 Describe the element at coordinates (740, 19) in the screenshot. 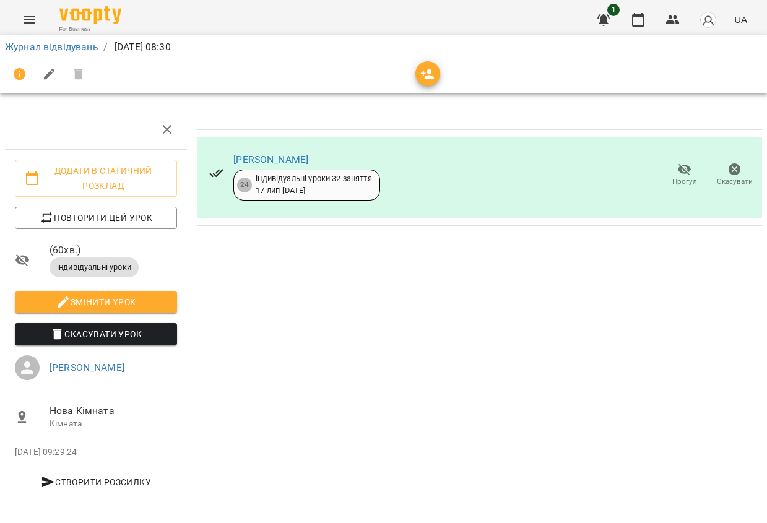

I see `span: UA` at that location.